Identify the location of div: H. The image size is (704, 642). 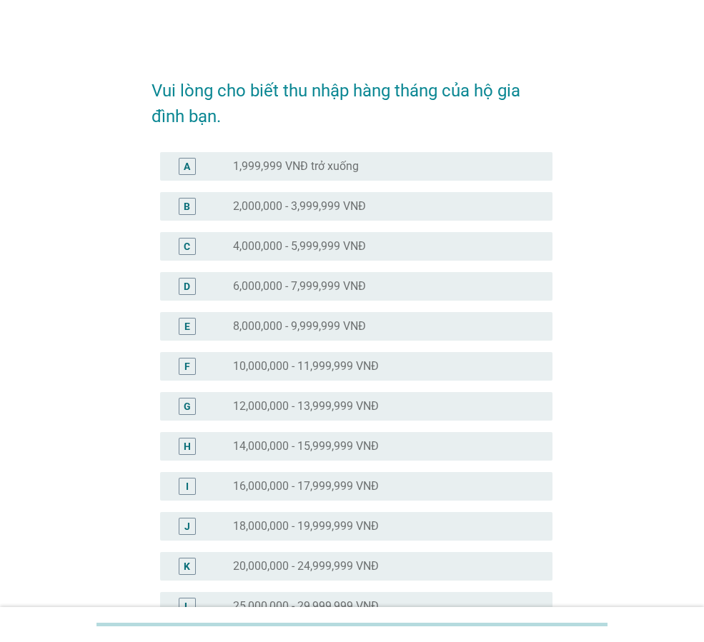
(187, 446).